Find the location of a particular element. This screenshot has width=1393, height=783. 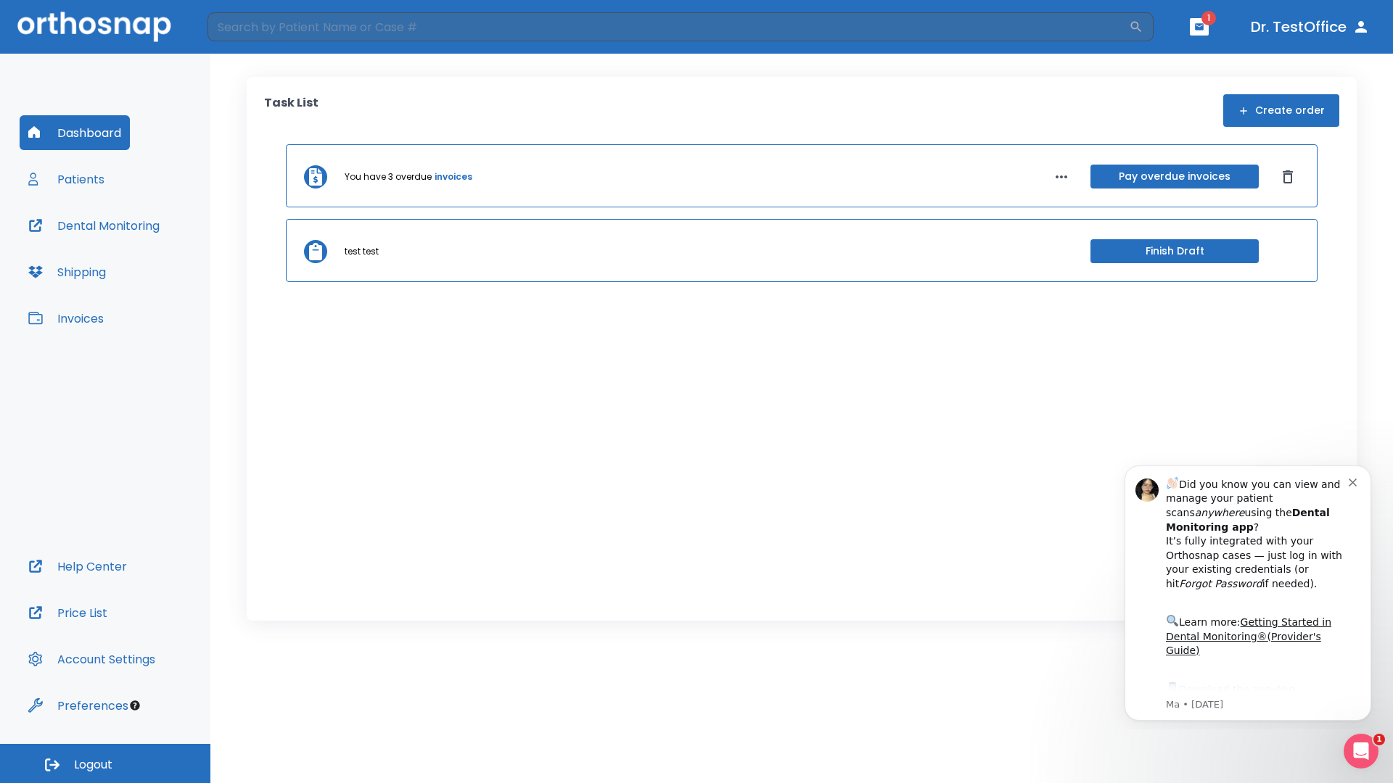

button: Account Settings is located at coordinates (91, 659).